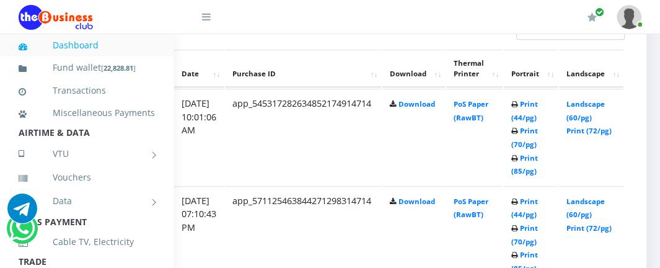 The image size is (660, 268). What do you see at coordinates (199, 69) in the screenshot?
I see `th: Date: activate to sort column ascending` at bounding box center [199, 69].